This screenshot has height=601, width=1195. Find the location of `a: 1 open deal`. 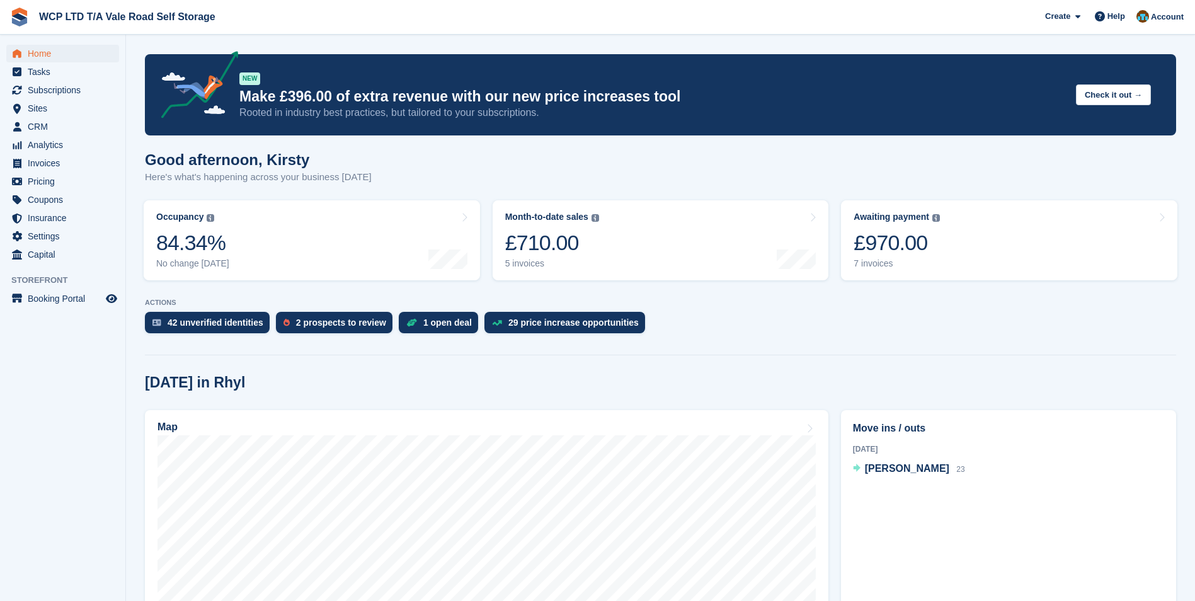

a: 1 open deal is located at coordinates (442, 326).